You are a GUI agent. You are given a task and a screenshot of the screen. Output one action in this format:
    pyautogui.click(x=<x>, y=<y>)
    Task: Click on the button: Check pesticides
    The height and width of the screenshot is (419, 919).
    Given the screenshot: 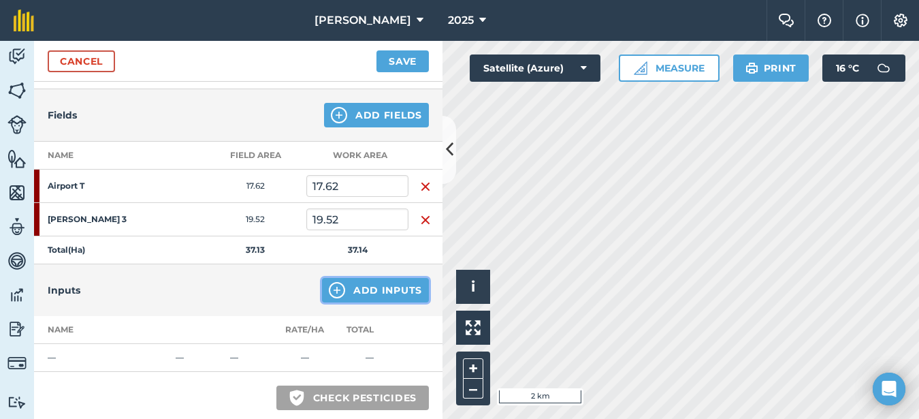 What is the action you would take?
    pyautogui.click(x=353, y=398)
    